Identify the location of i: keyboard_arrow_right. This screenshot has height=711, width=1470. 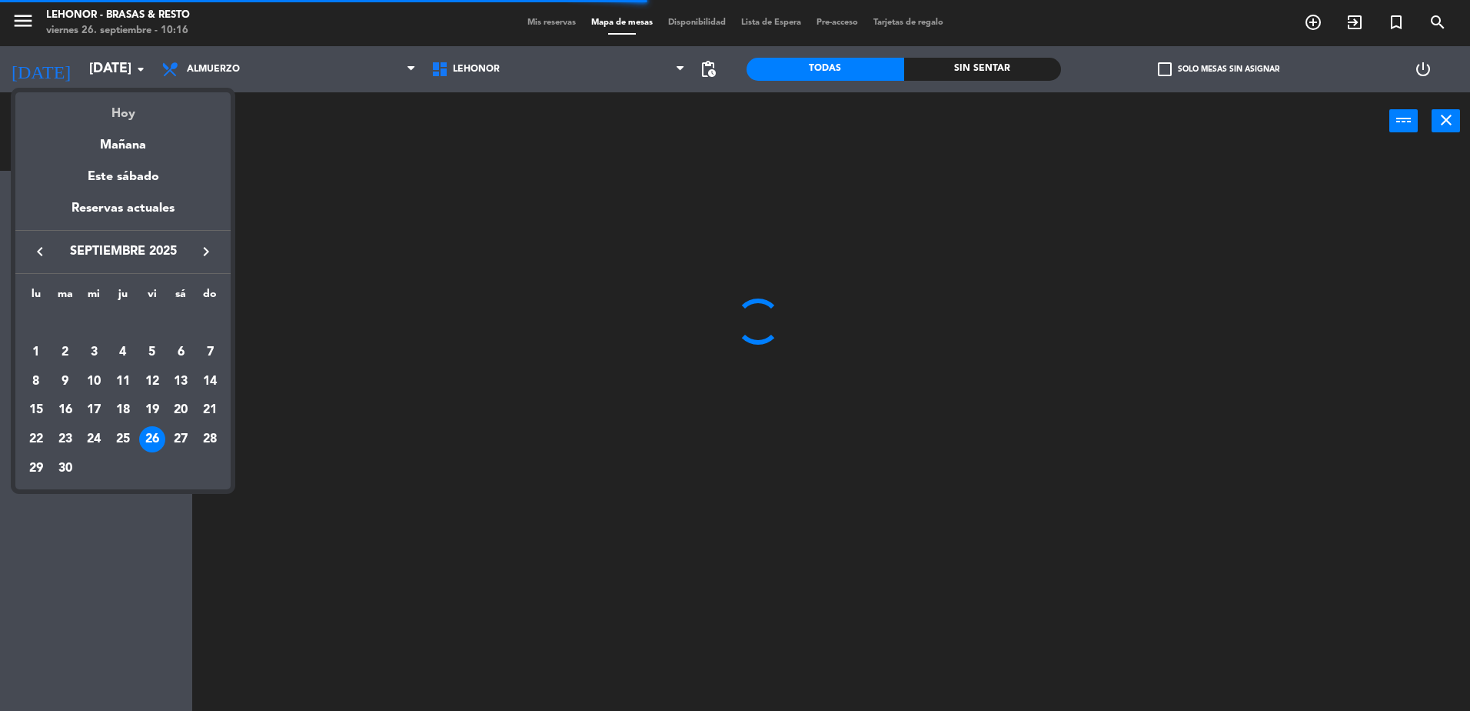
(206, 251).